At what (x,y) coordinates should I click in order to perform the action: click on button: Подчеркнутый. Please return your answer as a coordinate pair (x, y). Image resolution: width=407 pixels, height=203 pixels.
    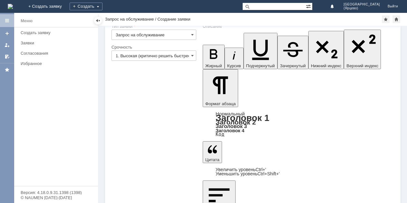
    Looking at the image, I should click on (261, 51).